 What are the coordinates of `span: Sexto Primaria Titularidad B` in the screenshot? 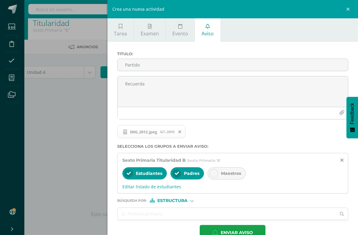 It's located at (154, 160).